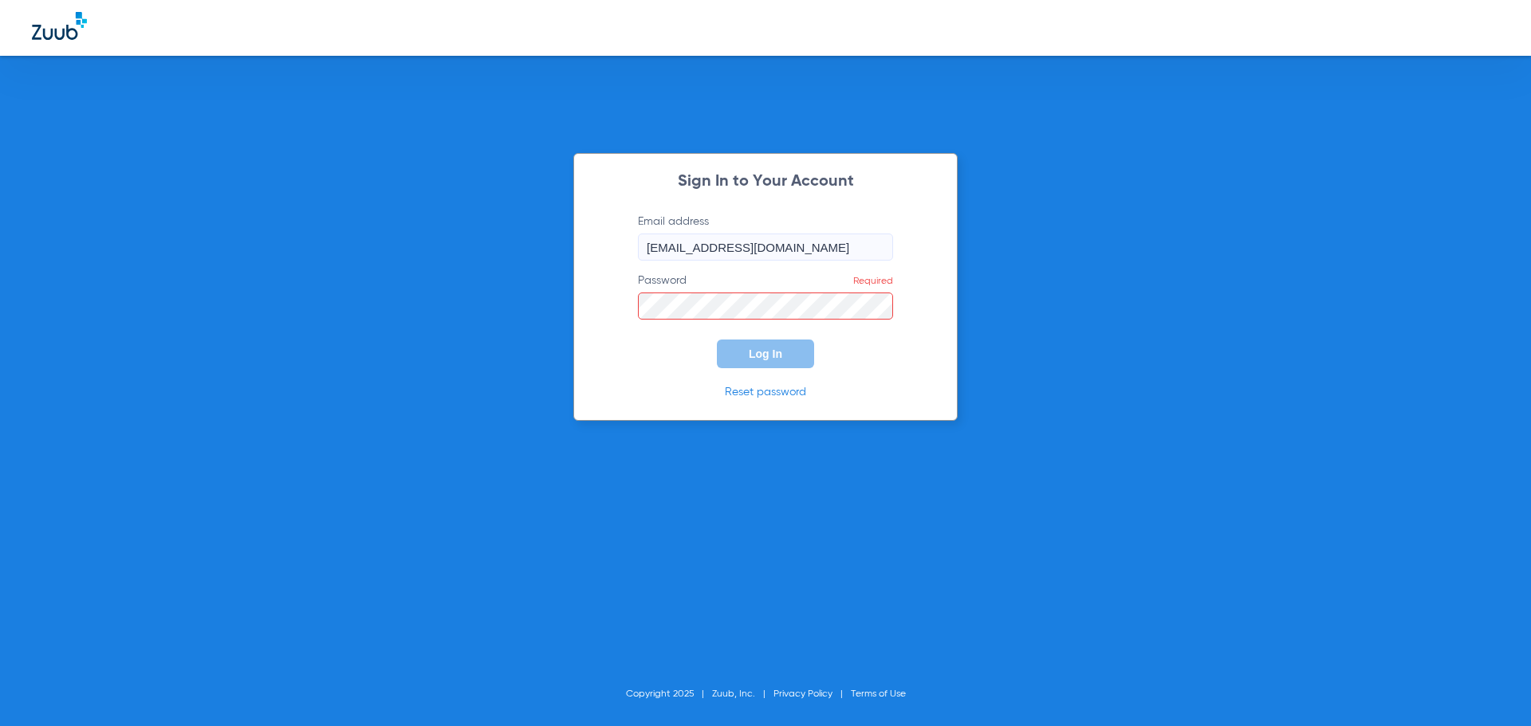 The image size is (1531, 726). Describe the element at coordinates (766, 354) in the screenshot. I see `button: Log In` at that location.